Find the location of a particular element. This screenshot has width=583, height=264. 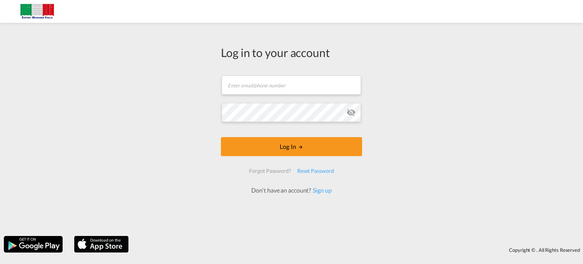

div: Reset Password is located at coordinates (316, 171).